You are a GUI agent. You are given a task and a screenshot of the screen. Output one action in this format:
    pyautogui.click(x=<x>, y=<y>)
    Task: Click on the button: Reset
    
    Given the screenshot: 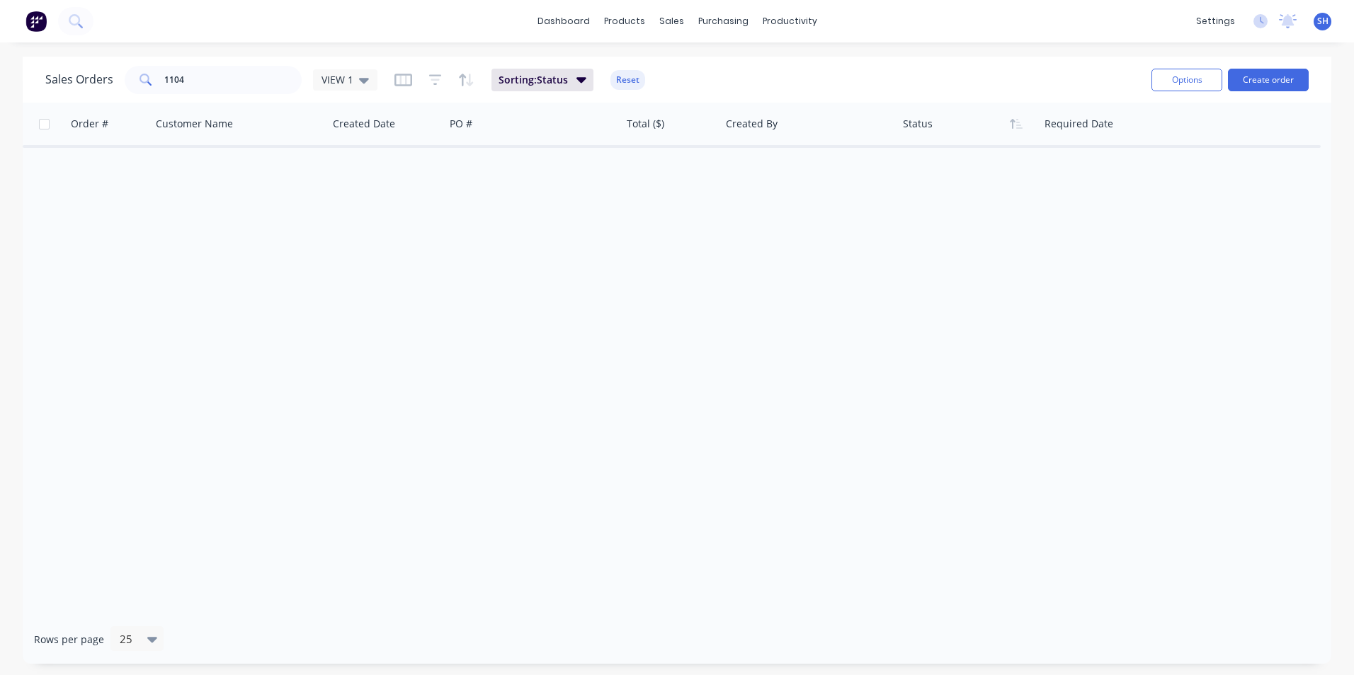 What is the action you would take?
    pyautogui.click(x=627, y=80)
    